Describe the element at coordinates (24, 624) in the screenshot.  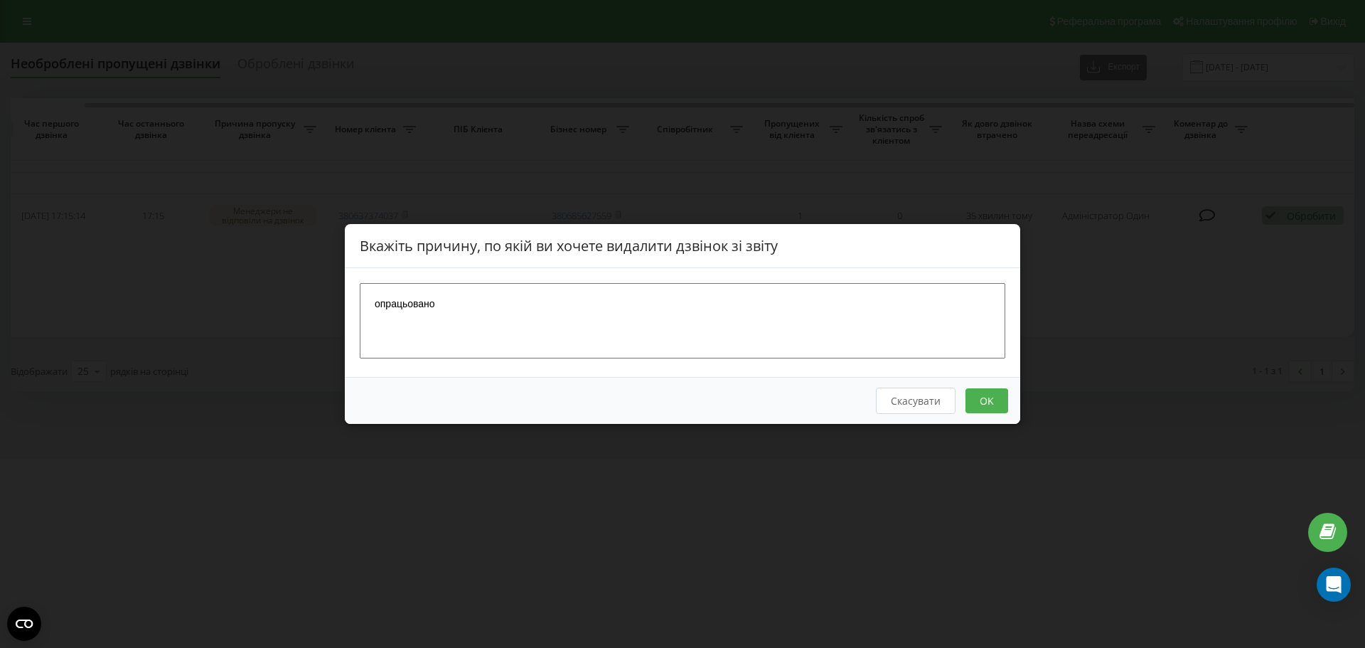
I see `button: Open CMP widget` at that location.